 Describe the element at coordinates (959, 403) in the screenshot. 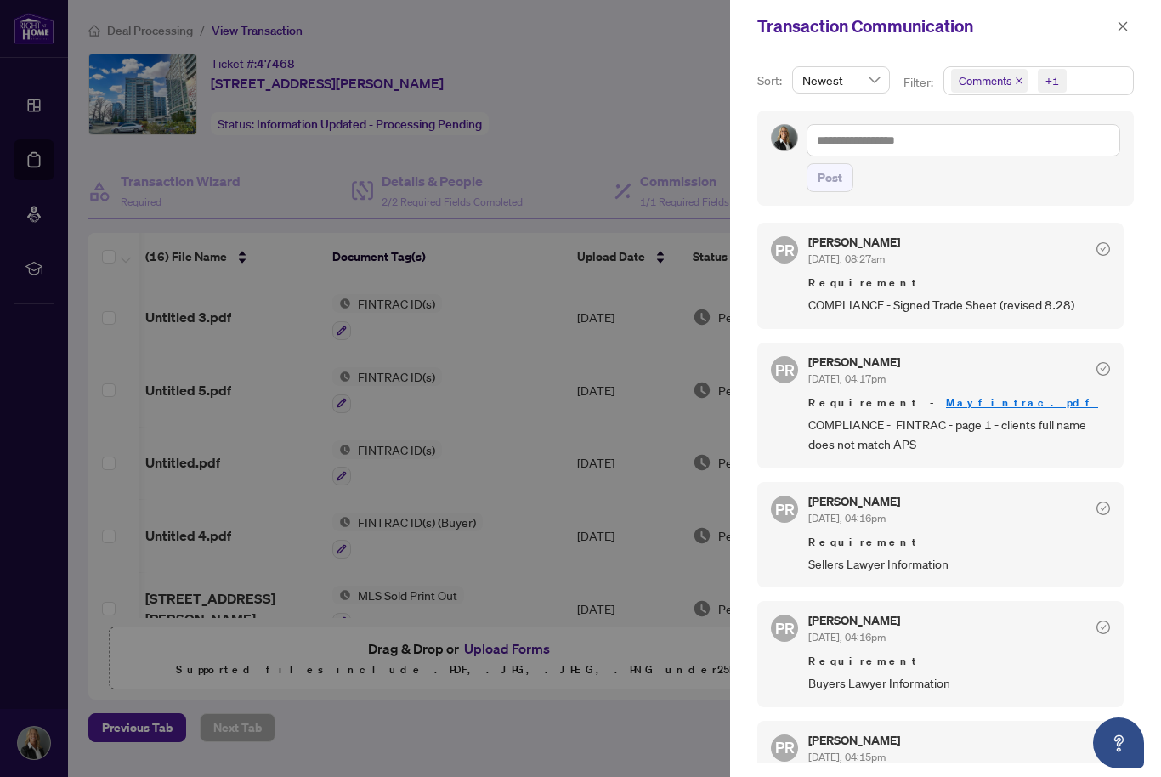

I see `span: Requirement -` at that location.